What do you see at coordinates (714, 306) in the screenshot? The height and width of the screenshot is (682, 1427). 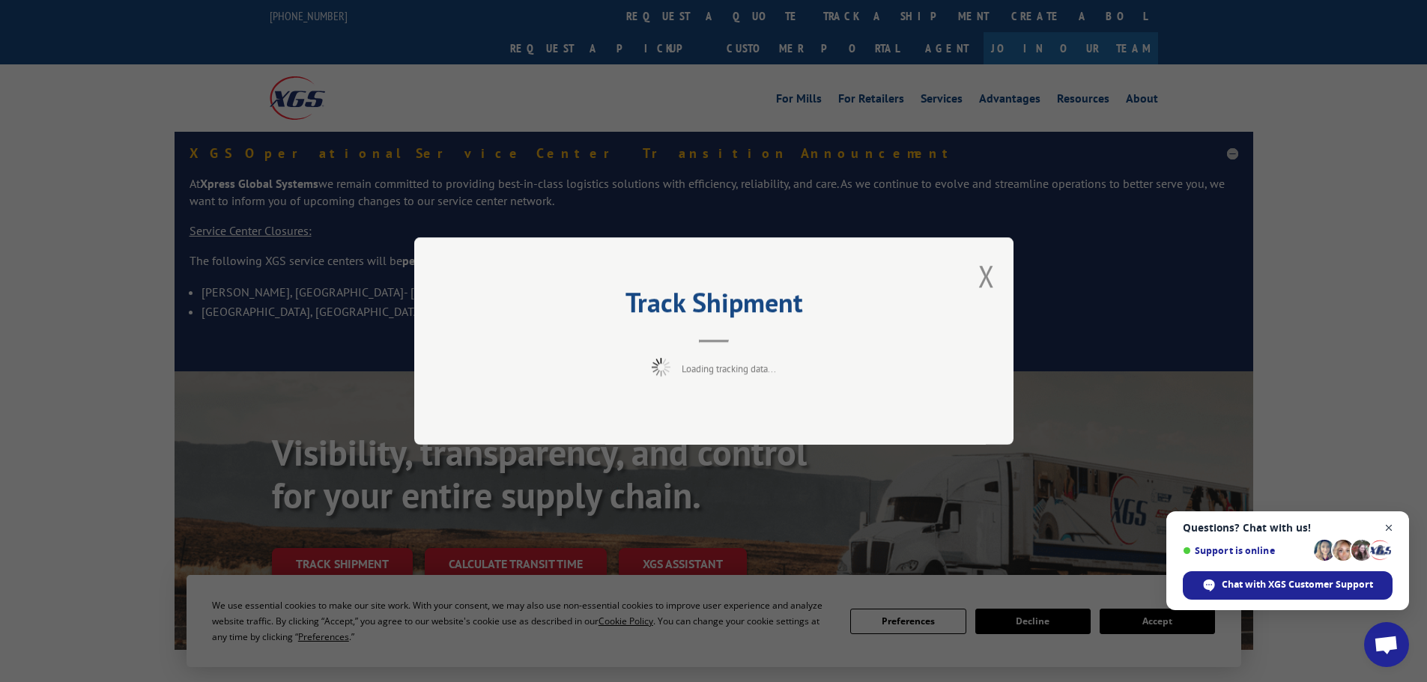 I see `h2: Track Shipment` at bounding box center [714, 306].